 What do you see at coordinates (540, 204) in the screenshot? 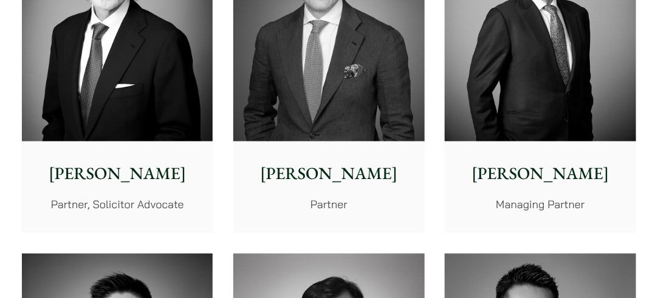
I see `p: Managing Partner` at bounding box center [540, 204].